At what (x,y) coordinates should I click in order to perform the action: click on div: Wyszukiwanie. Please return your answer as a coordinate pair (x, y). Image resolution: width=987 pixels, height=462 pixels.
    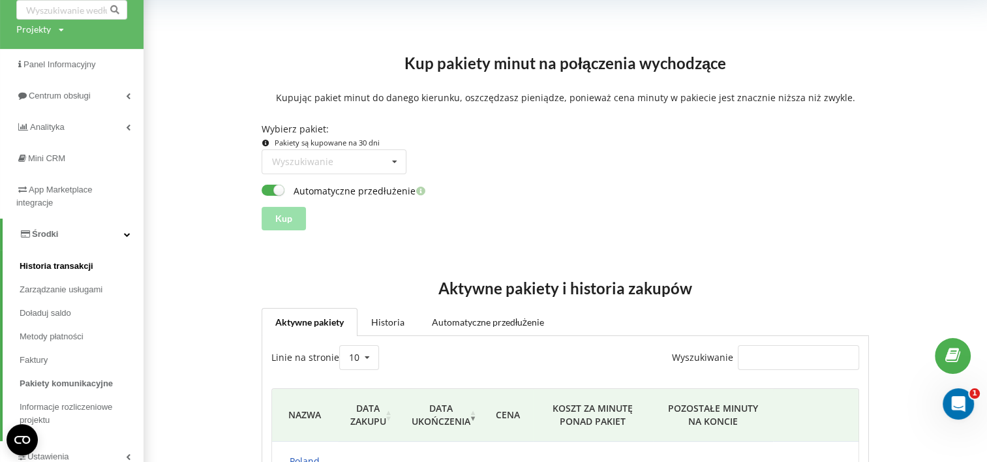
    Looking at the image, I should click on (303, 162).